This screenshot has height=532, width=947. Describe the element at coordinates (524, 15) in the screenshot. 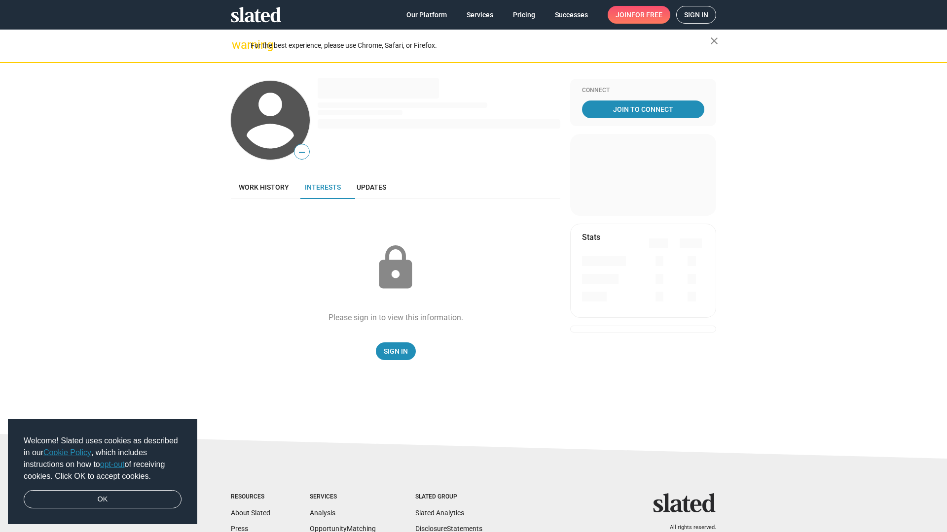

I see `a: Pricing` at that location.